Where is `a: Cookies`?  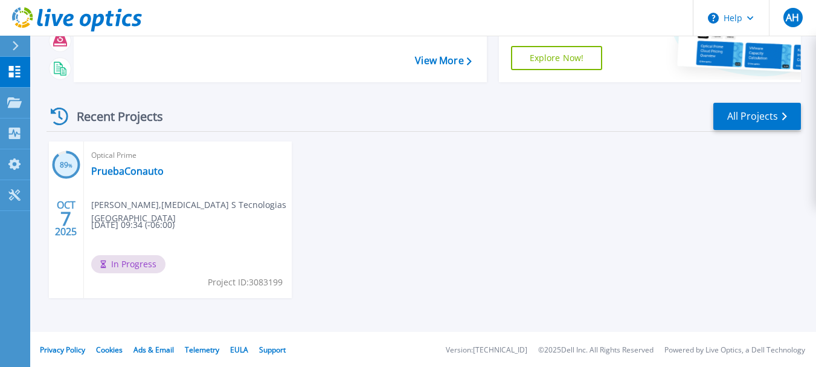 a: Cookies is located at coordinates (109, 349).